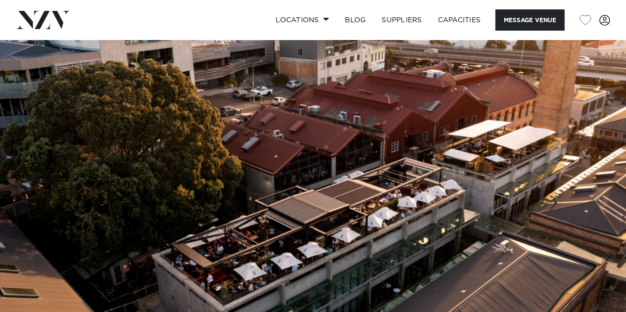 The height and width of the screenshot is (312, 626). Describe the element at coordinates (302, 20) in the screenshot. I see `a: Locations` at that location.